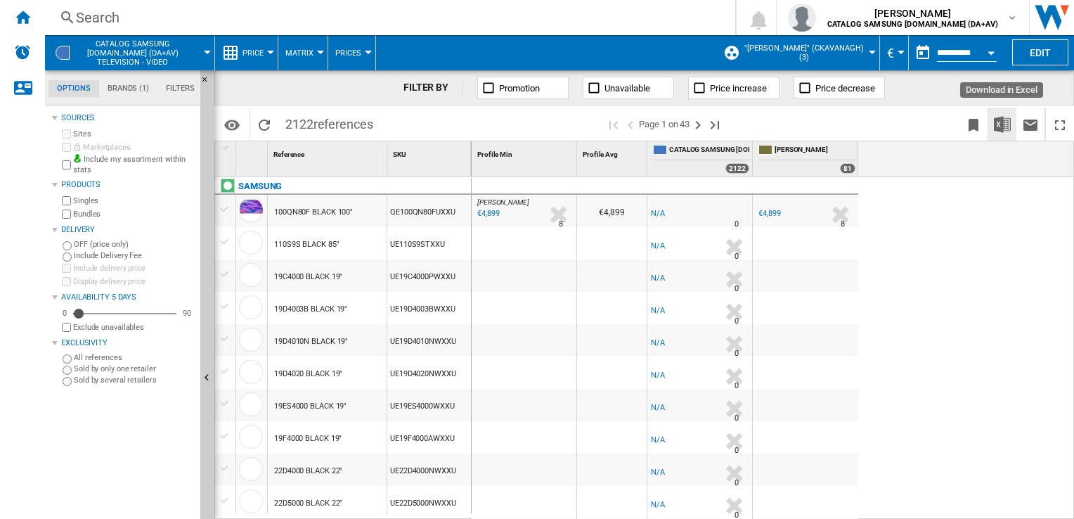 The image size is (1074, 519). What do you see at coordinates (429, 437) in the screenshot?
I see `div: UE19F4000AWXXU` at bounding box center [429, 437].